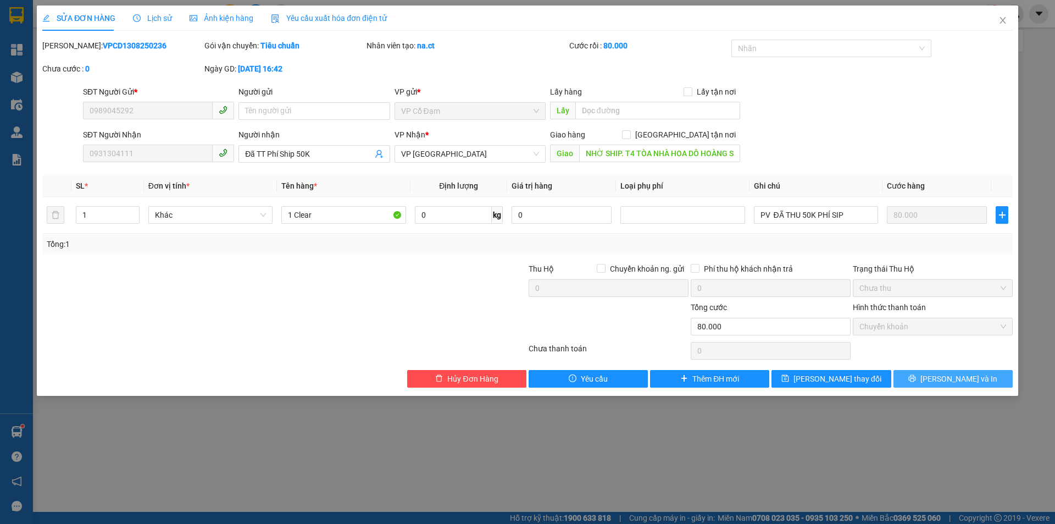  What do you see at coordinates (709, 379) in the screenshot?
I see `button: plusThêm ĐH mới` at bounding box center [709, 379].